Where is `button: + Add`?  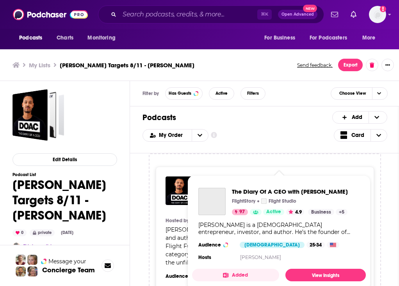
button: + Add is located at coordinates (360, 117).